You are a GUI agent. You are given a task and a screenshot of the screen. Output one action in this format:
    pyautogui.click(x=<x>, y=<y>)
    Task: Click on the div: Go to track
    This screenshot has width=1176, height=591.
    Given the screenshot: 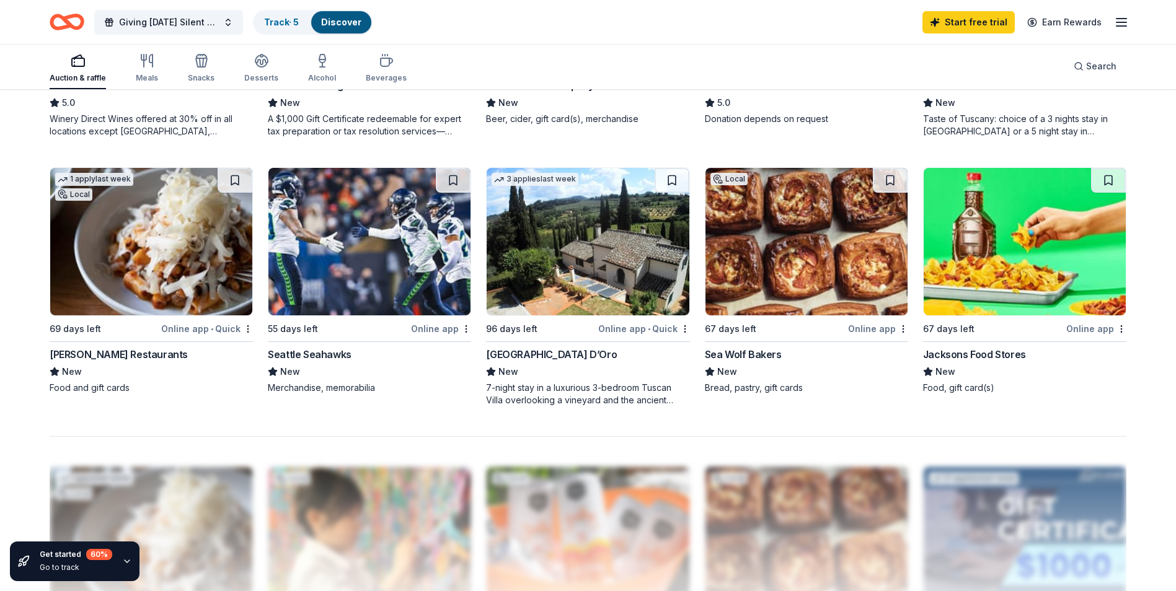 What is the action you would take?
    pyautogui.click(x=76, y=568)
    